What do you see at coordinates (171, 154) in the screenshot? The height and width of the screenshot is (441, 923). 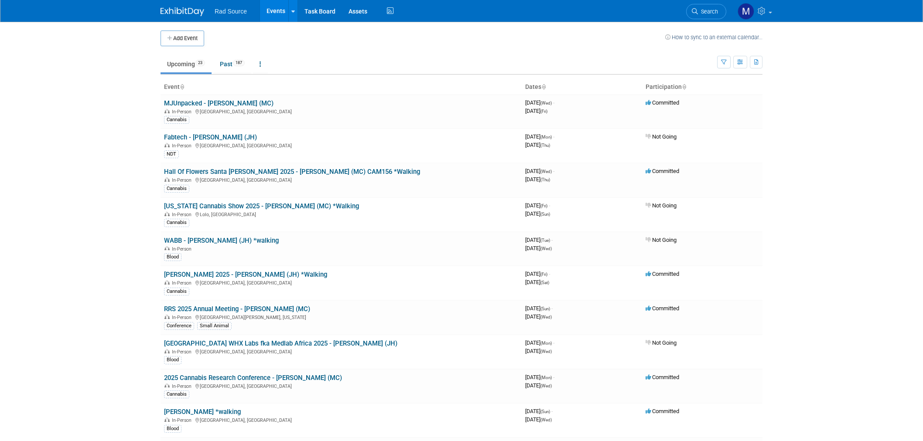 I see `div: NDT` at bounding box center [171, 154].